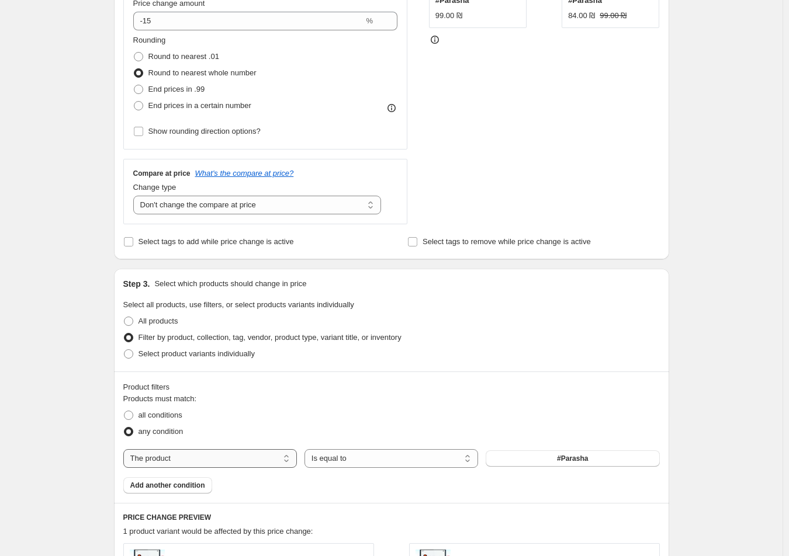 This screenshot has width=789, height=556. Describe the element at coordinates (155, 187) in the screenshot. I see `span: Change type` at that location.